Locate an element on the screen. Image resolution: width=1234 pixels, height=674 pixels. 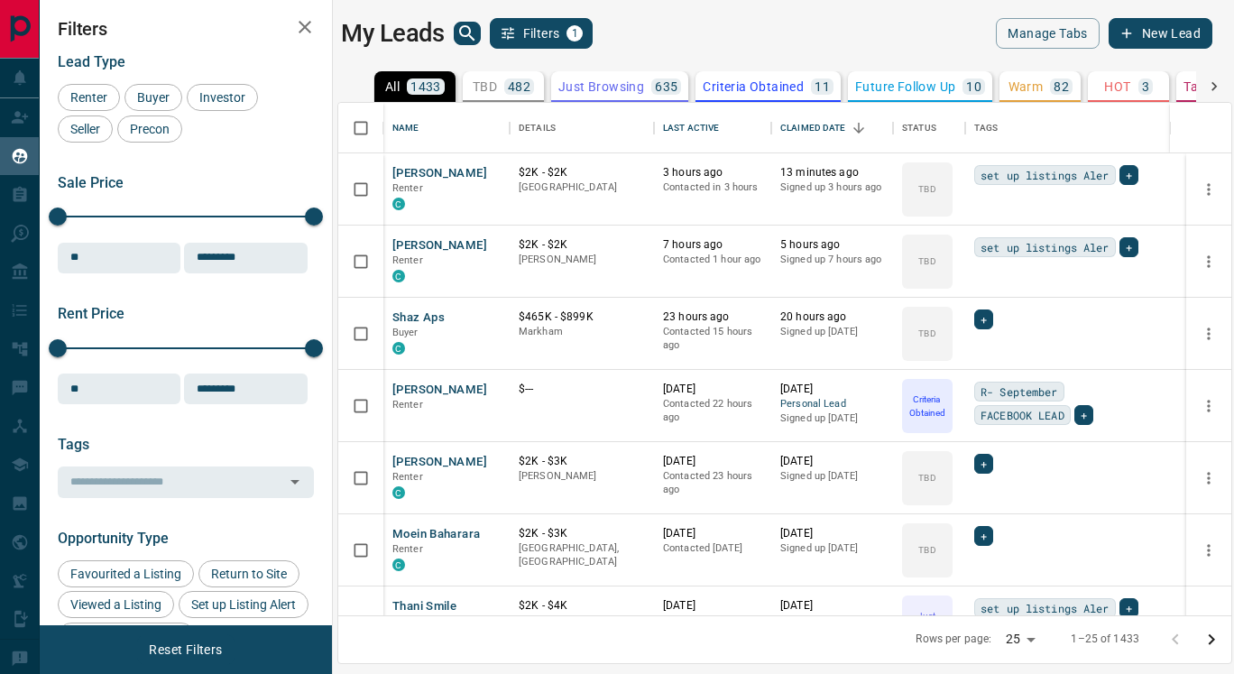
p: 23 hours ago is located at coordinates (712, 316).